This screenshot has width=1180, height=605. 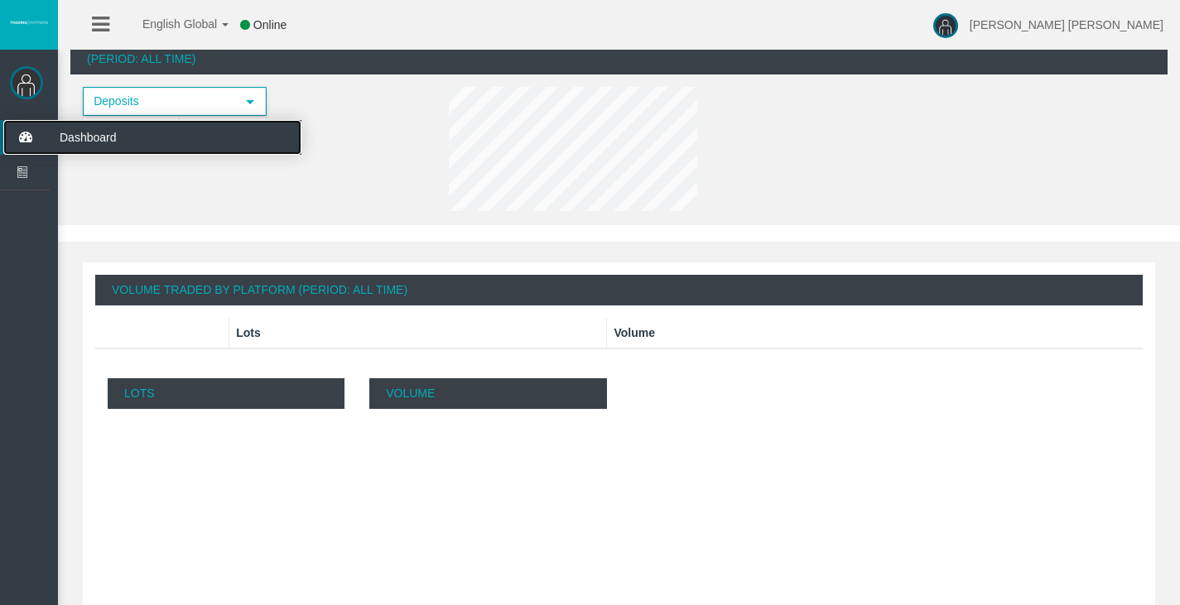 I want to click on span: Dashboard, so click(x=128, y=137).